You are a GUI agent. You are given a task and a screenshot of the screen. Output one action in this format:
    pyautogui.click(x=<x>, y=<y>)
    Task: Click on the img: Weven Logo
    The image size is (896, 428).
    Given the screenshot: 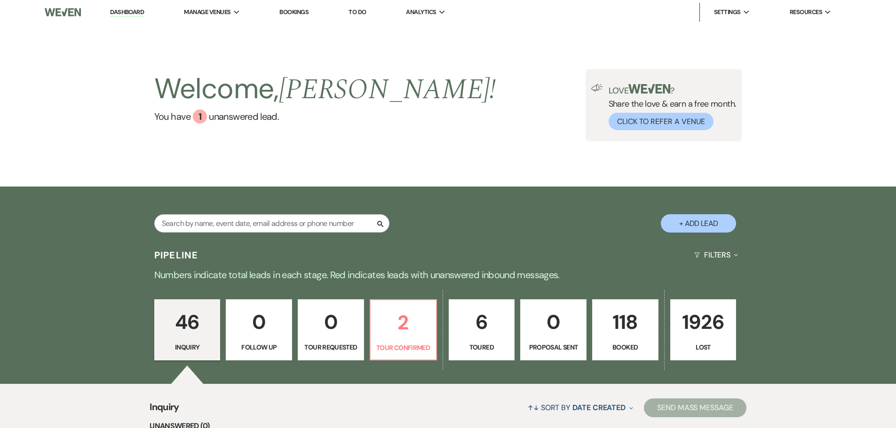 What is the action you would take?
    pyautogui.click(x=63, y=12)
    